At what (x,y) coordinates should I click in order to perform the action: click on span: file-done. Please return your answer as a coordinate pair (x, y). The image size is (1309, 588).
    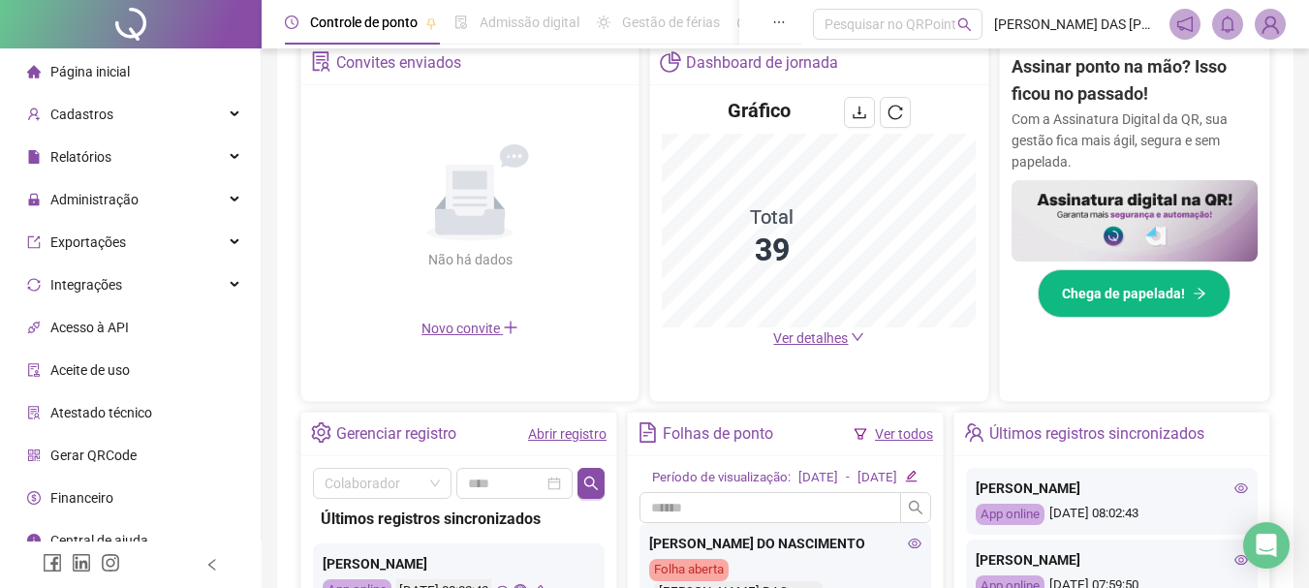
    Looking at the image, I should click on (461, 22).